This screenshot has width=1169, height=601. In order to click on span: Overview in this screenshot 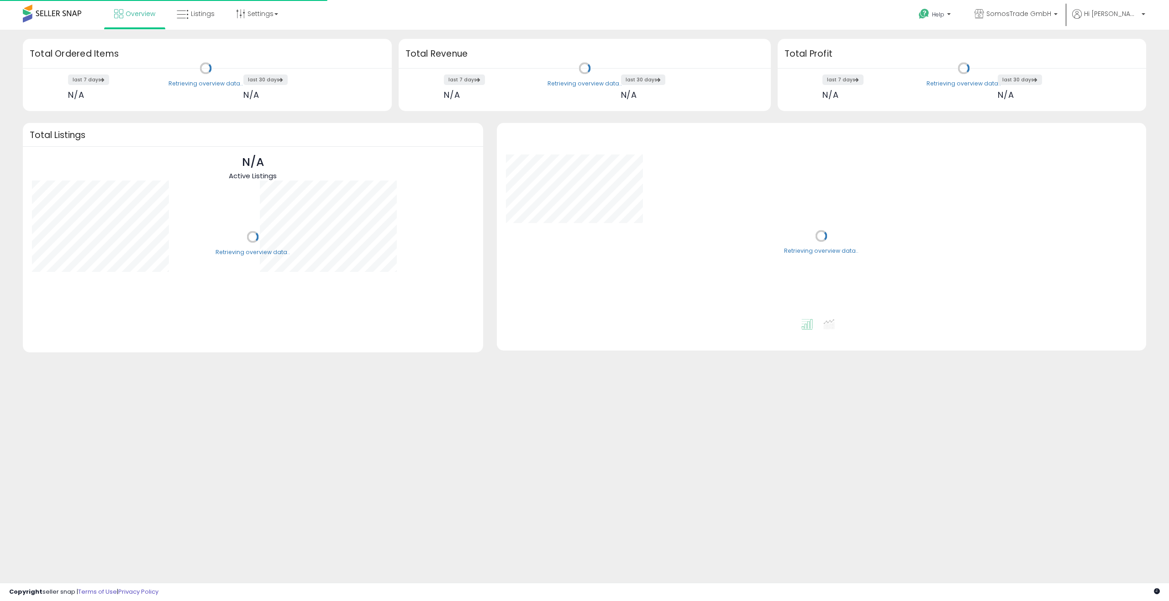, I will do `click(140, 14)`.